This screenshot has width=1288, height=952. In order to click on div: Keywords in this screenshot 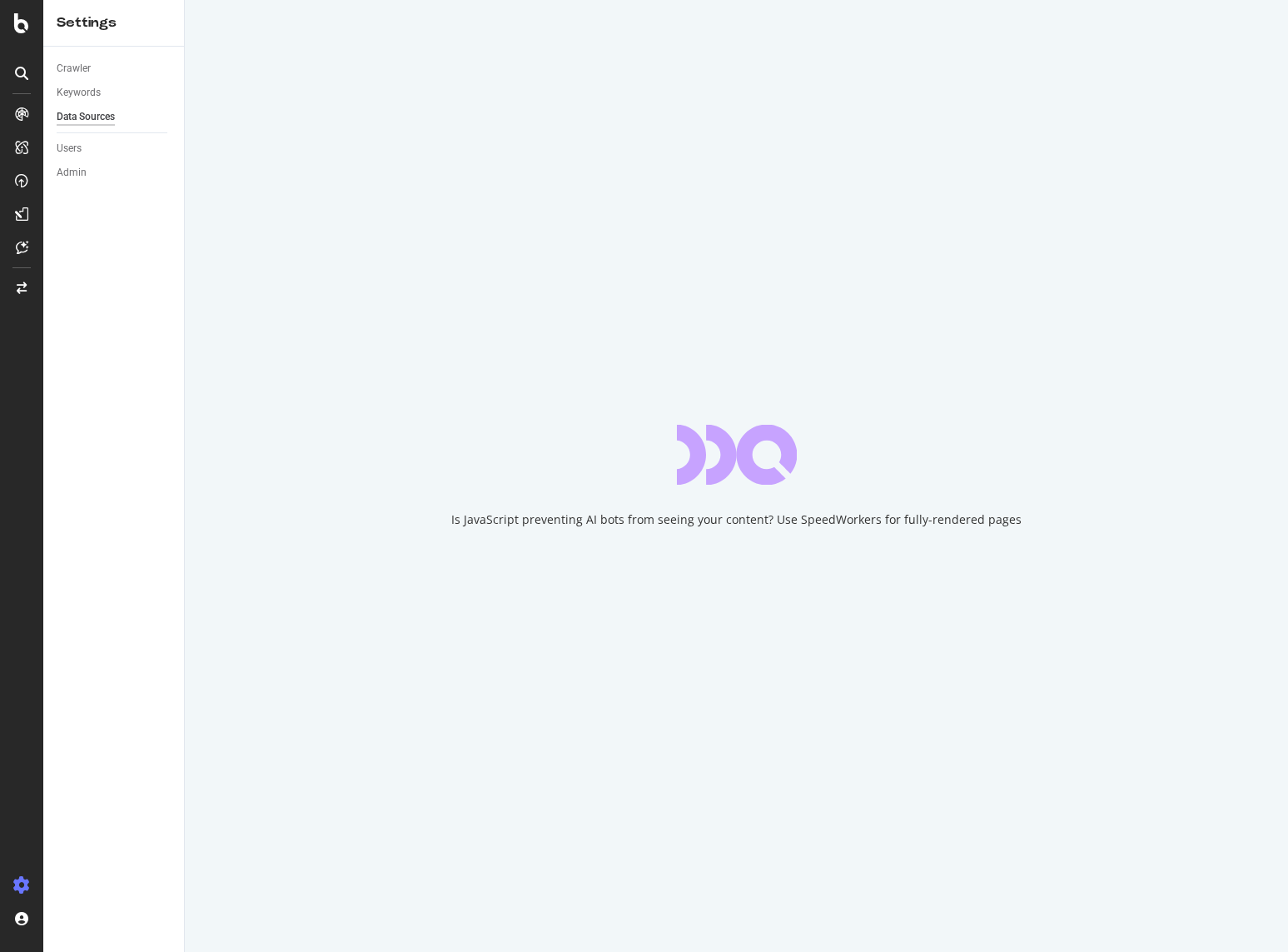, I will do `click(78, 92)`.